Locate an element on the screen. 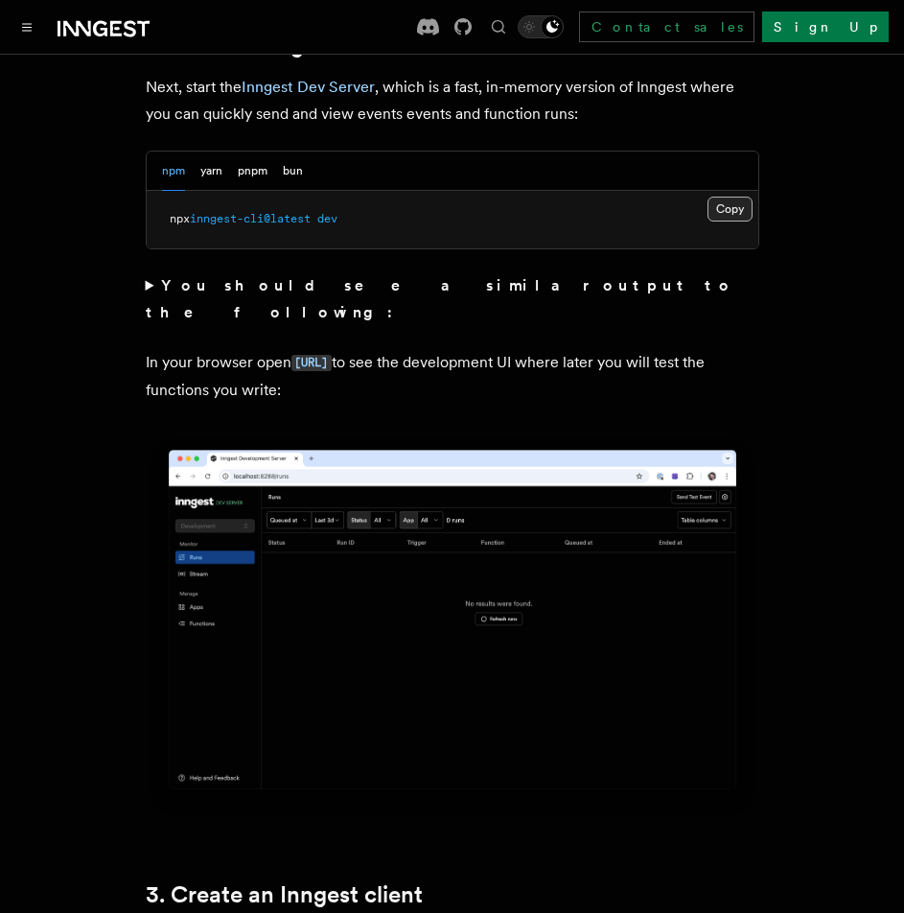 The height and width of the screenshot is (913, 904). a: Inngest Dev Server is located at coordinates (308, 86).